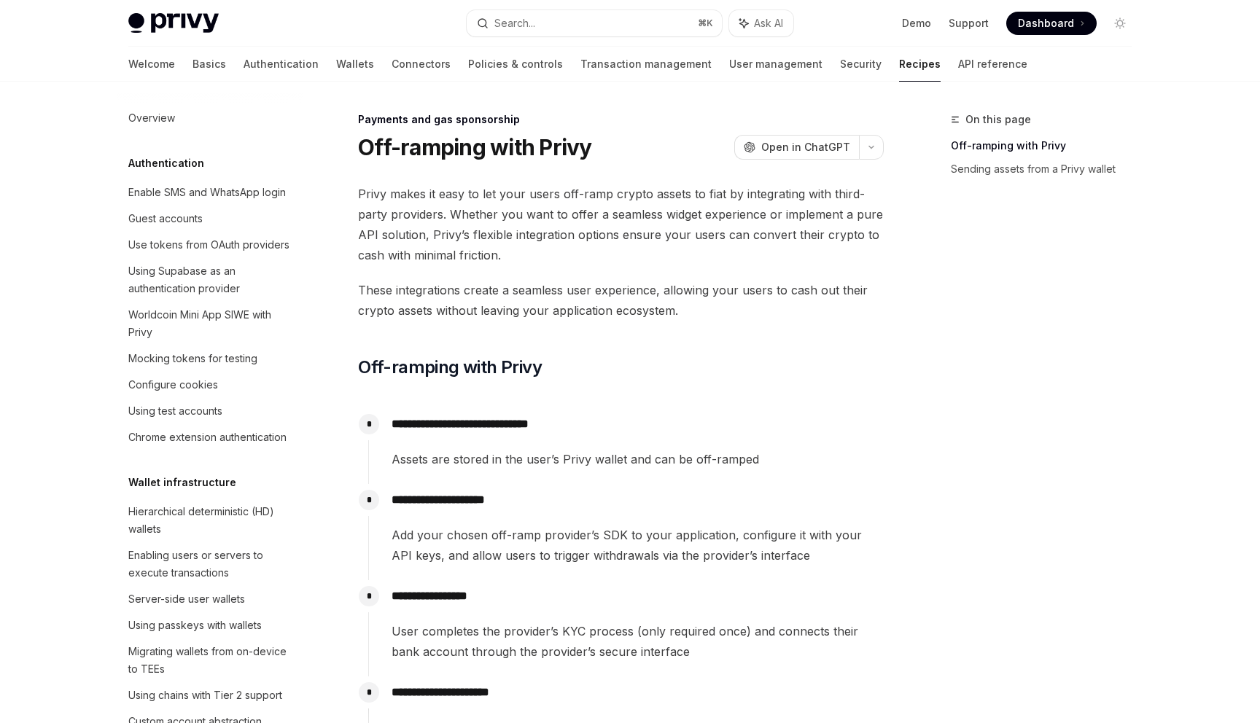  Describe the element at coordinates (192, 359) in the screenshot. I see `div: Mocking tokens for testing` at that location.